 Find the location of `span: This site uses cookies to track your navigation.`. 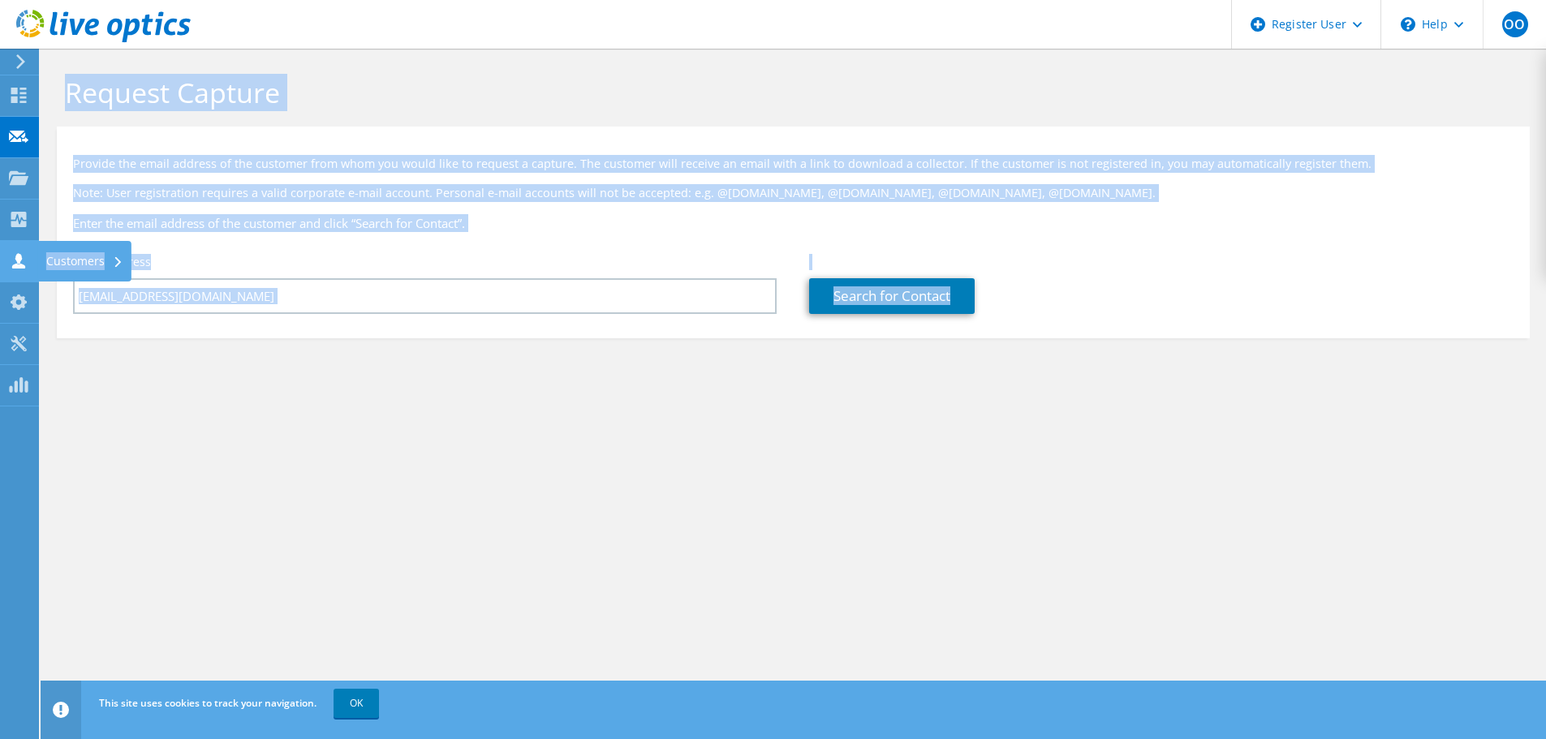

span: This site uses cookies to track your navigation. is located at coordinates (208, 703).